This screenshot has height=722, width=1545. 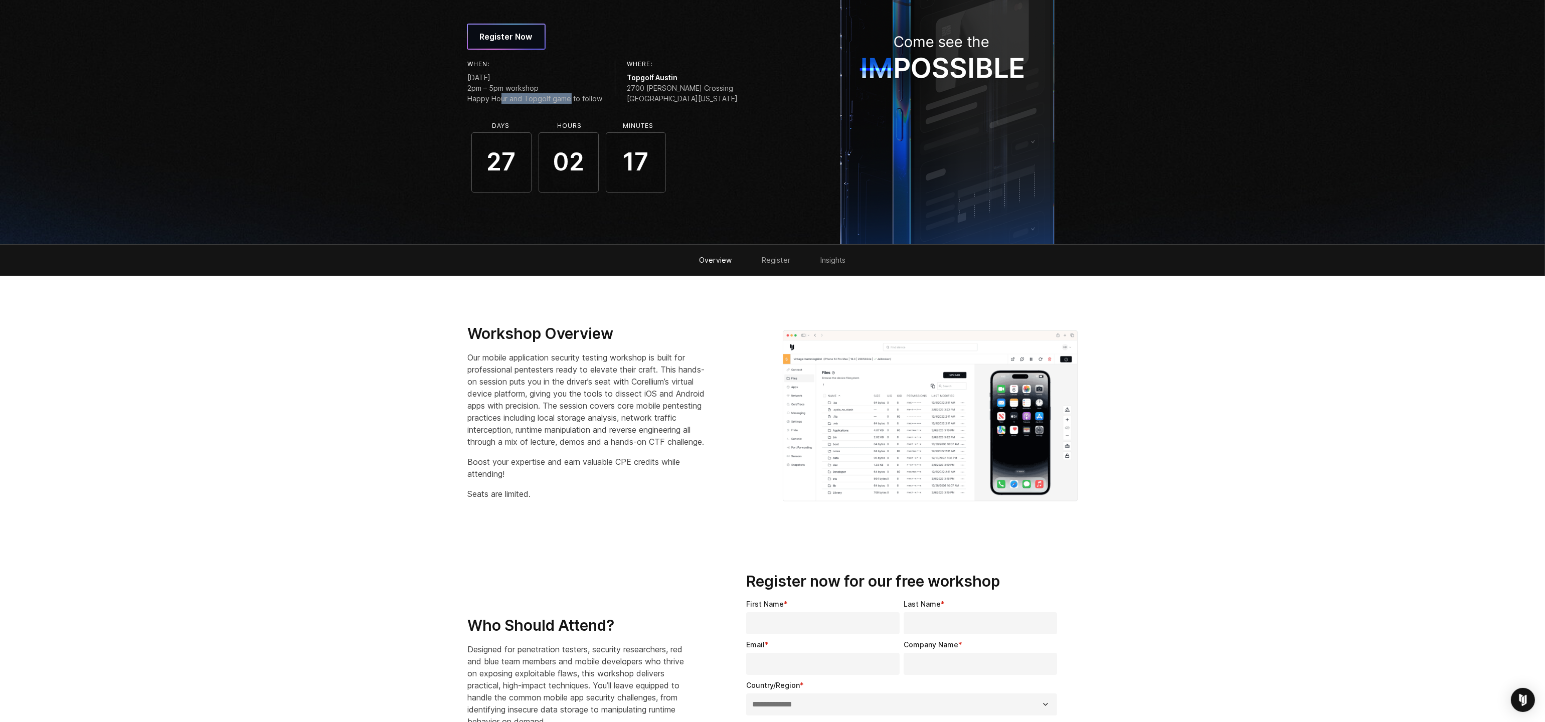 What do you see at coordinates (506, 37) in the screenshot?
I see `a: Register Now` at bounding box center [506, 37].